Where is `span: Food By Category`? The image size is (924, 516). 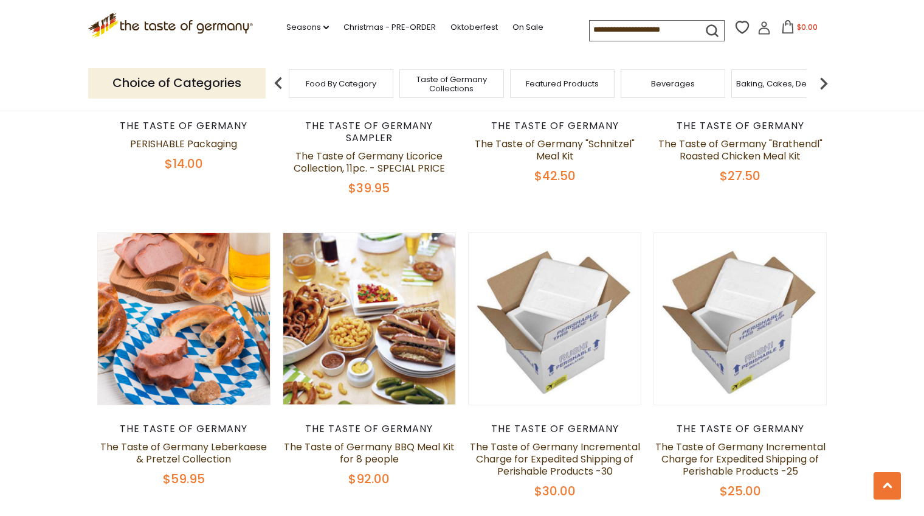 span: Food By Category is located at coordinates (341, 83).